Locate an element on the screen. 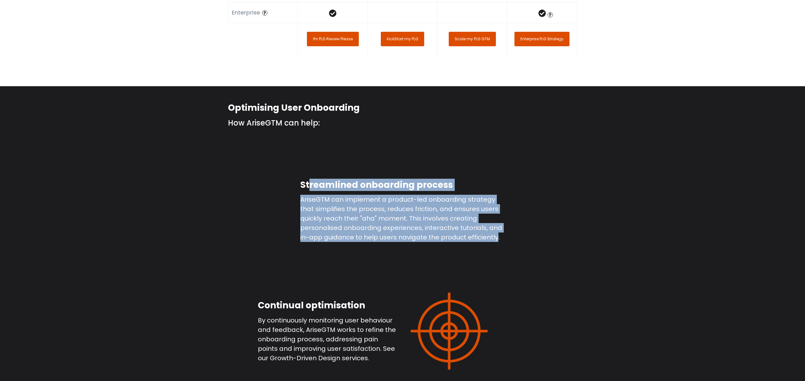 The height and width of the screenshot is (381, 805). a: KickStart my PLG is located at coordinates (402, 39).